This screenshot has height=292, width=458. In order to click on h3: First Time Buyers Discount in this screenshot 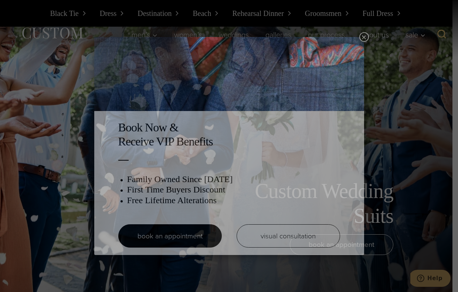, I will do `click(234, 189)`.